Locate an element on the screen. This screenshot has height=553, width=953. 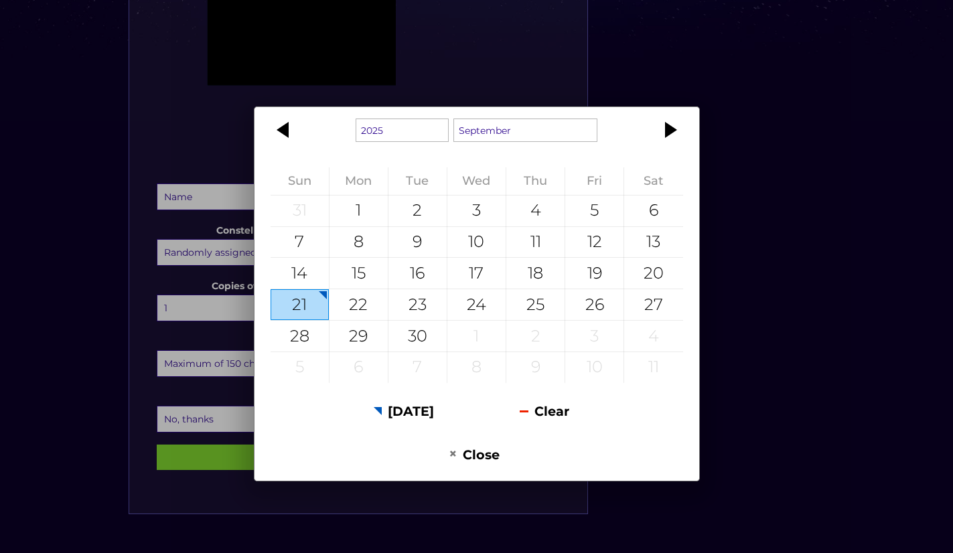
div: 7 October 2025 is located at coordinates (417, 368).